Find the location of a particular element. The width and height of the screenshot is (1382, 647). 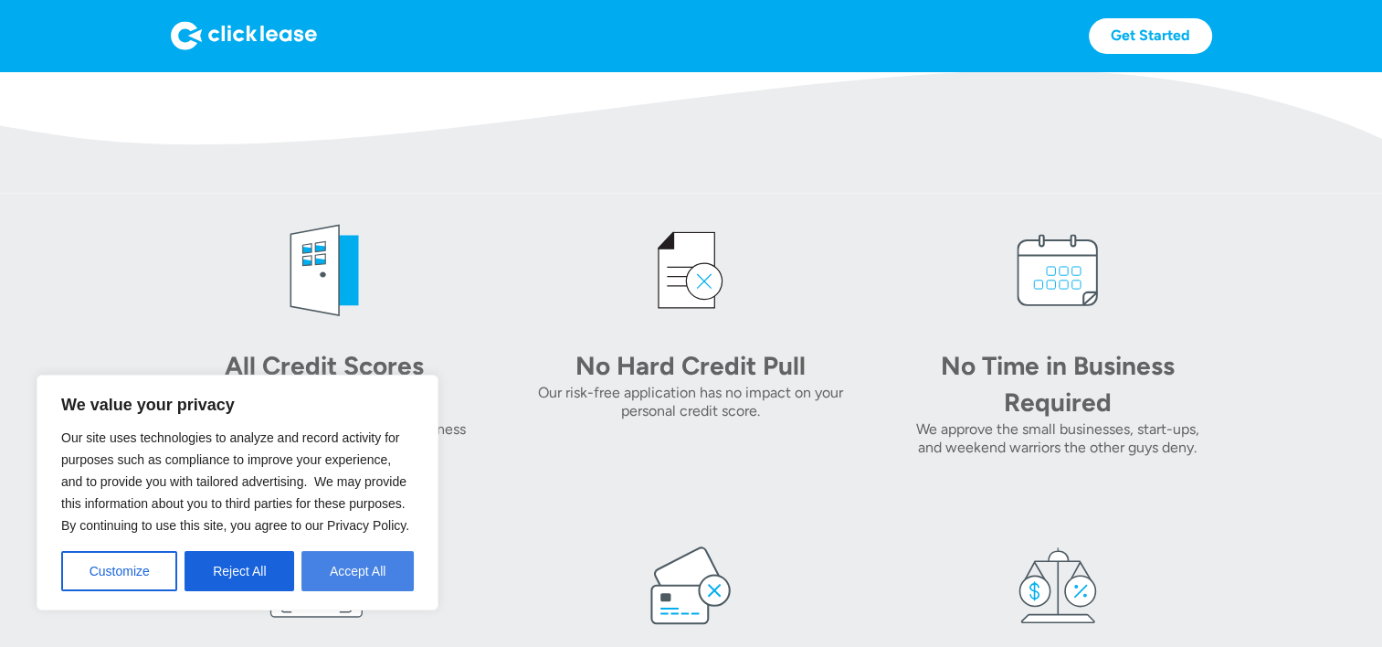

button: Accept All is located at coordinates (357, 571).